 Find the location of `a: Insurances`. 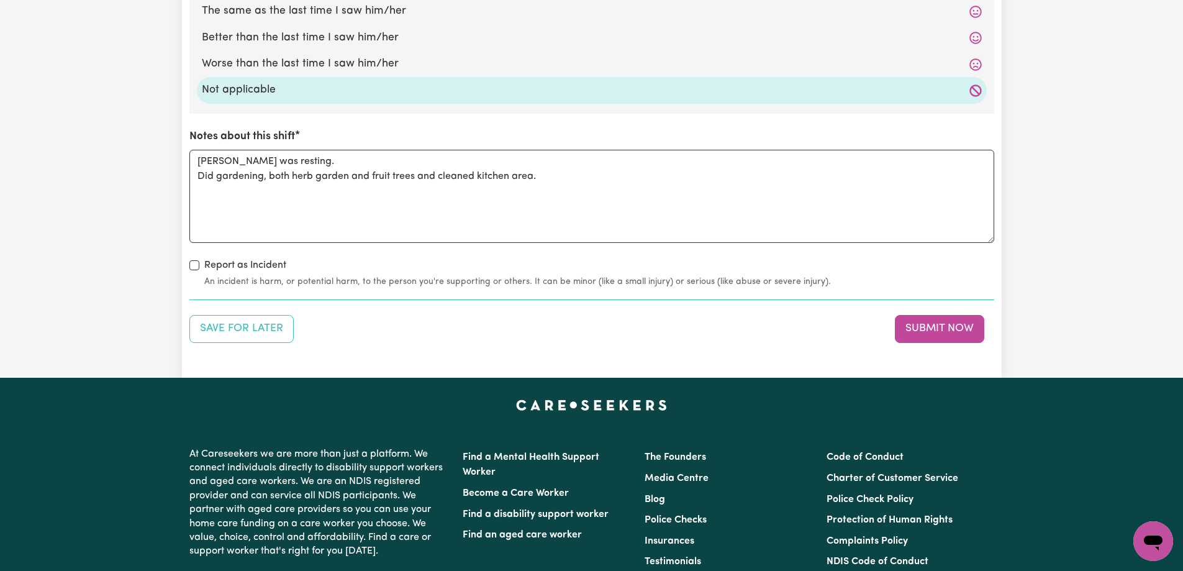

a: Insurances is located at coordinates (669, 541).